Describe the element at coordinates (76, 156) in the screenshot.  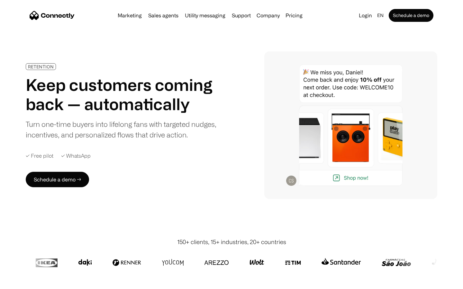
I see `div: ✓ WhatsApp` at that location.